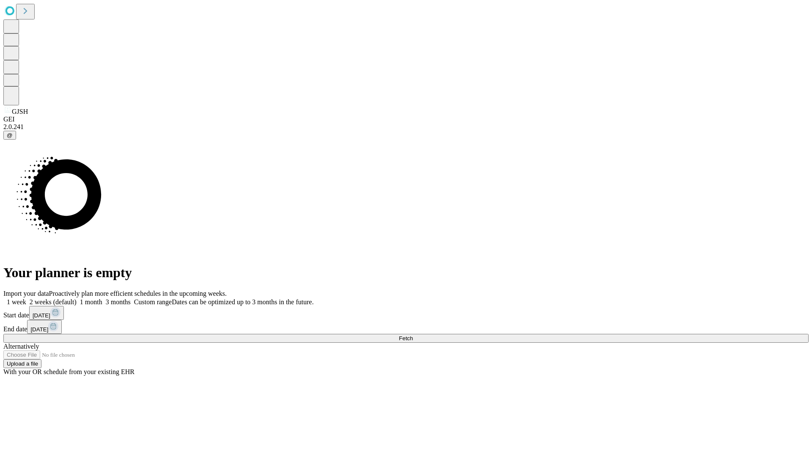 The height and width of the screenshot is (457, 812). What do you see at coordinates (406, 119) in the screenshot?
I see `div: GEI` at bounding box center [406, 119].